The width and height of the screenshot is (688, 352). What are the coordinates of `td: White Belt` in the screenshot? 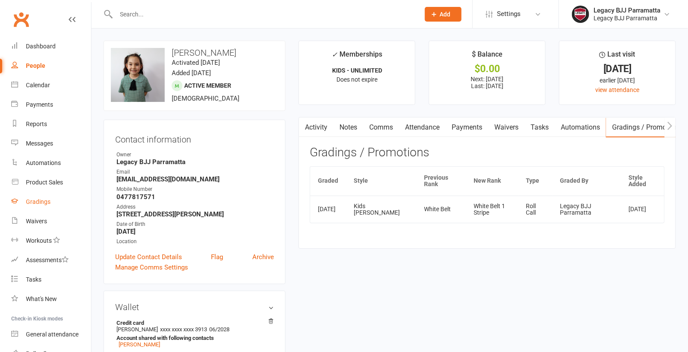 It's located at (441, 209).